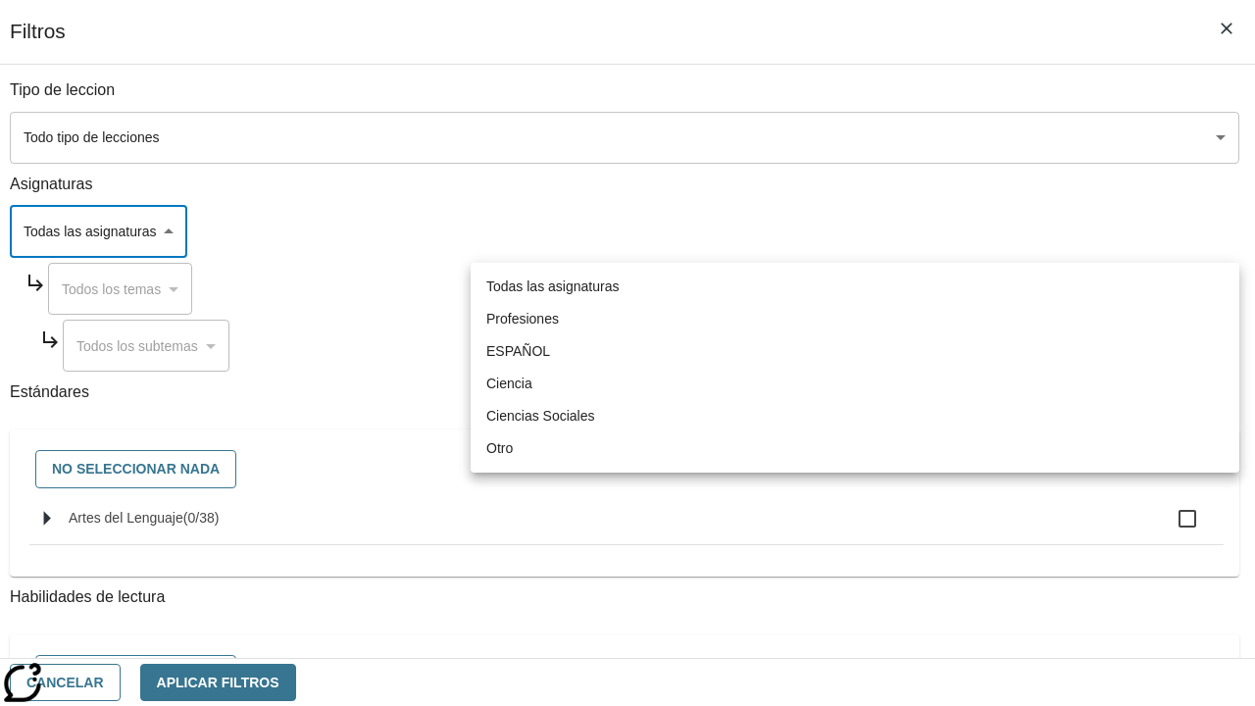  Describe the element at coordinates (855, 368) in the screenshot. I see `ul: Seleccione una Asignatura` at that location.